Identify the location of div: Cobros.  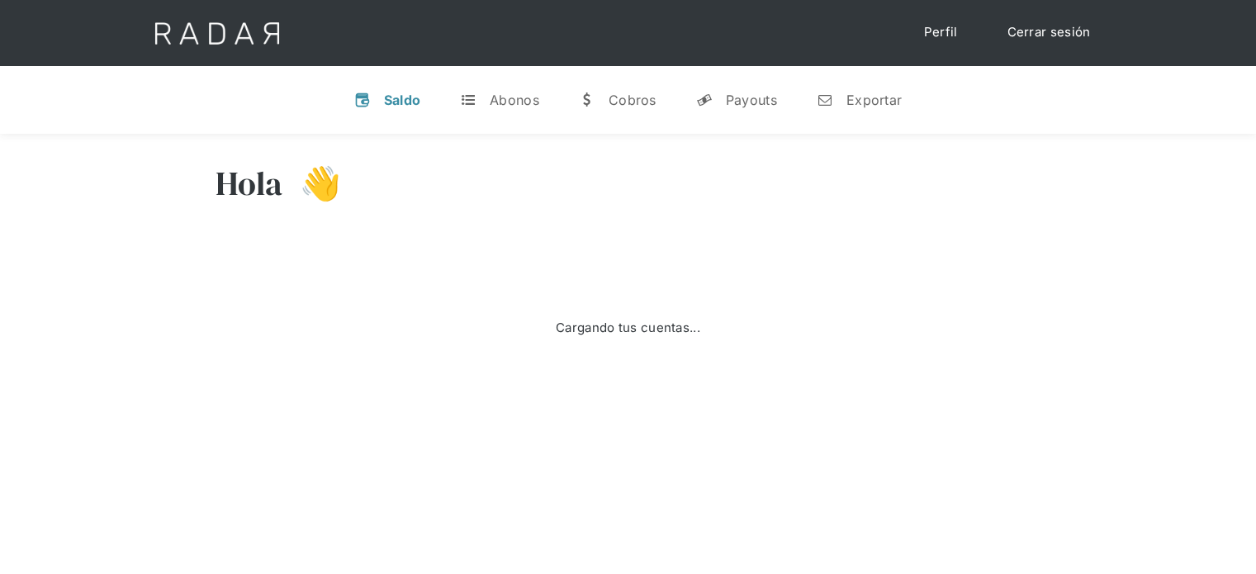
(632, 100).